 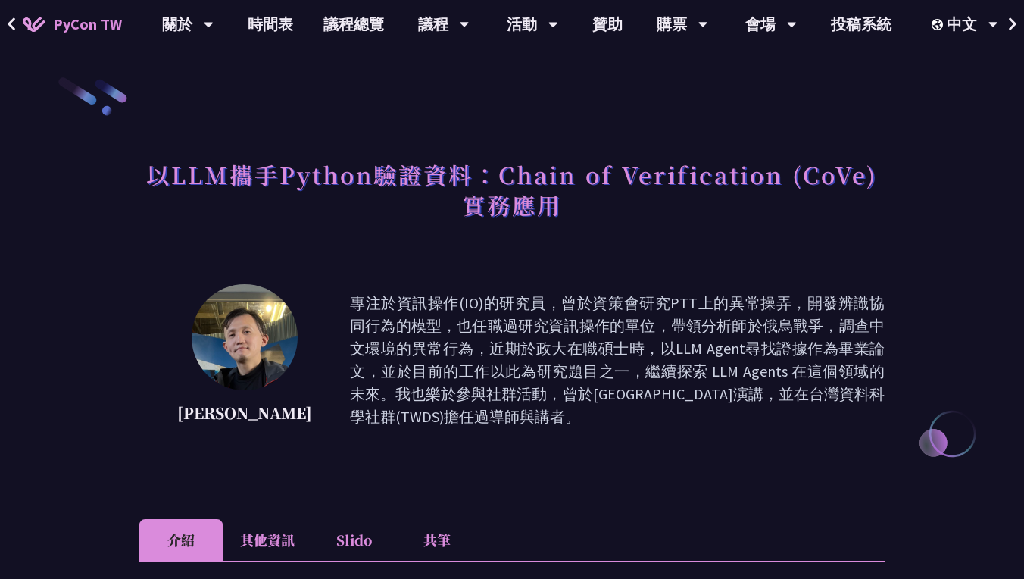 What do you see at coordinates (618, 360) in the screenshot?
I see `p: 專注於資訊操作(IO)的研究員，曾於資策會研究PTT上的異常操弄，開發辨識協同行為的模型，也任職過研究資訊操作的單位，帶領分析師於俄烏戰爭，調查中文環境的異常行為，近期於政大在職碩士時，以LLM...` at bounding box center [618, 360].